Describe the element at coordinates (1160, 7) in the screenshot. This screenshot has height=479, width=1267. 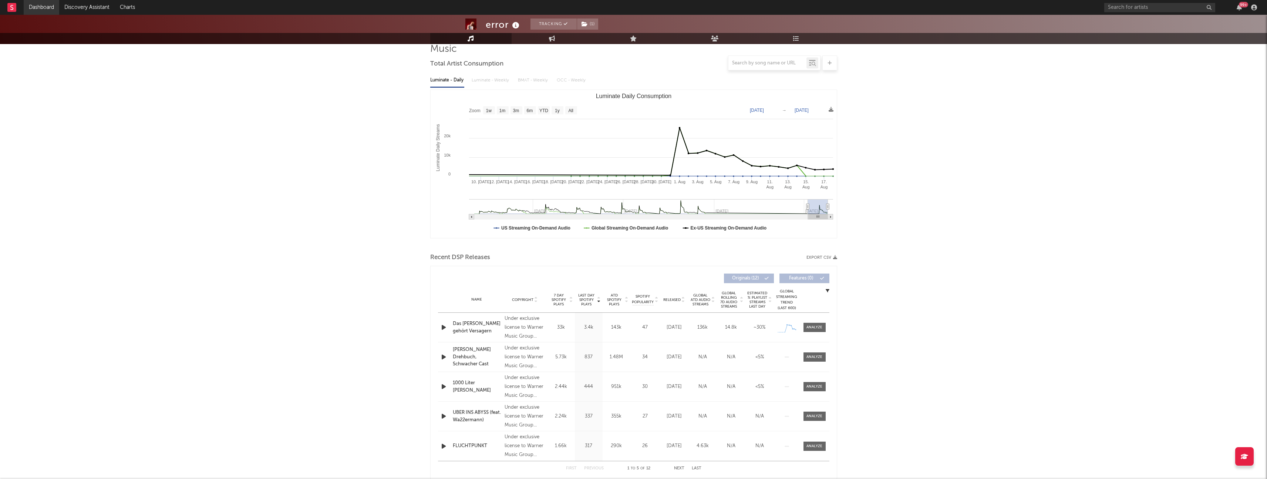
I see `input: Search for artists` at that location.